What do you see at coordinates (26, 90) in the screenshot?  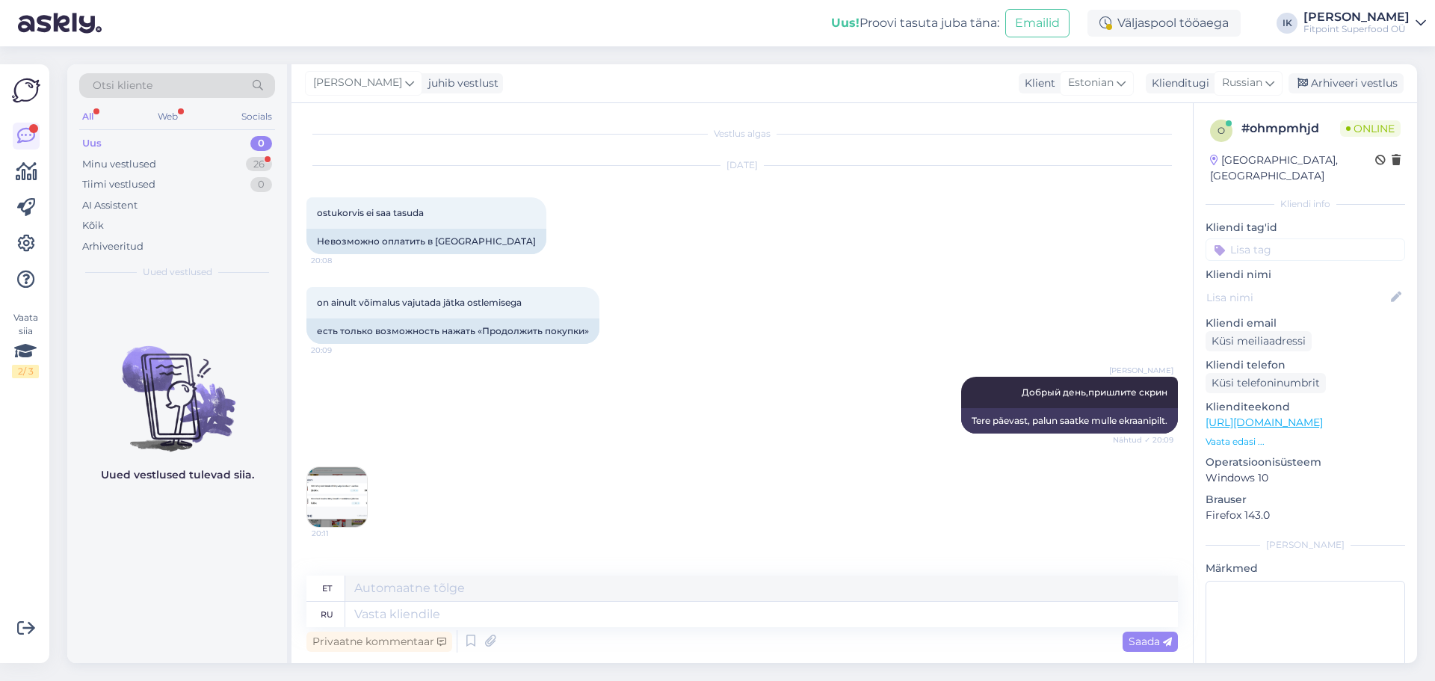 I see `img: Askly Logo` at bounding box center [26, 90].